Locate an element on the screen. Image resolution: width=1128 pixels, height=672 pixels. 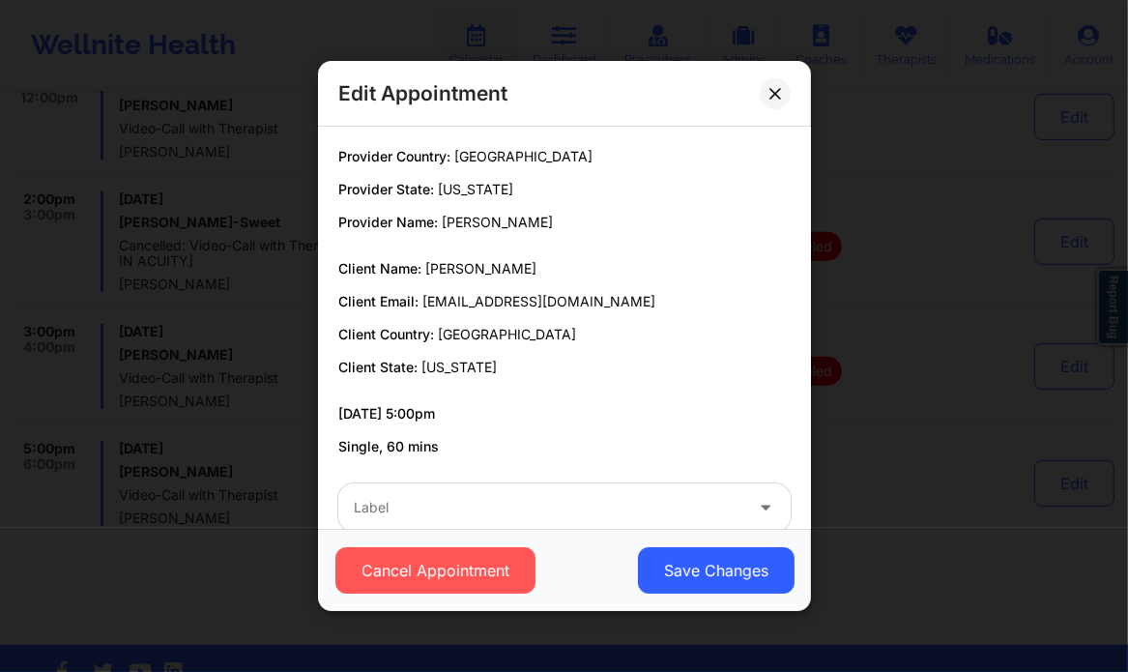
p: Single, 60 mins is located at coordinates (565, 447).